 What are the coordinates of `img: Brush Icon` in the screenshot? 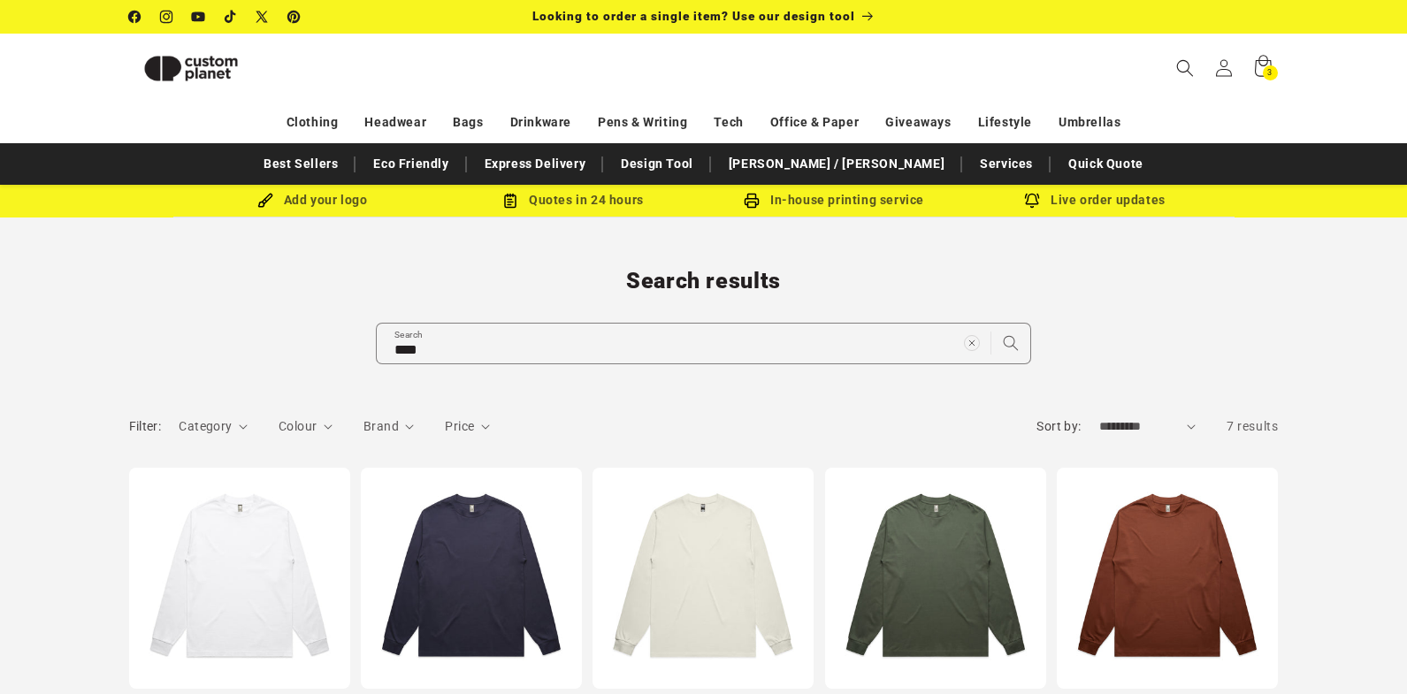 It's located at (265, 201).